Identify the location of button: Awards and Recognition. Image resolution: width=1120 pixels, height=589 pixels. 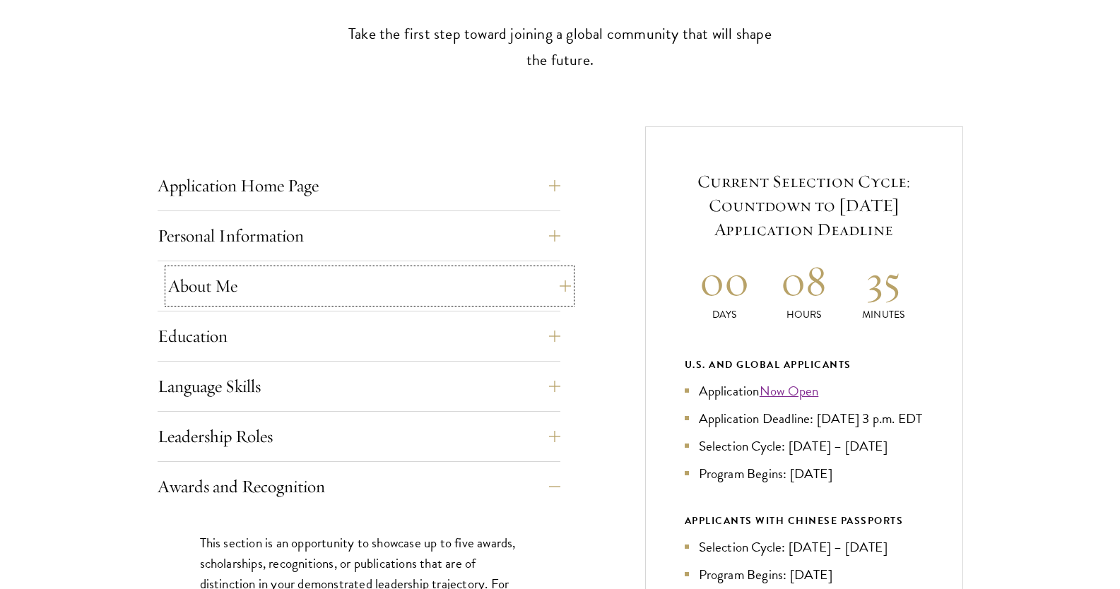
(359, 487).